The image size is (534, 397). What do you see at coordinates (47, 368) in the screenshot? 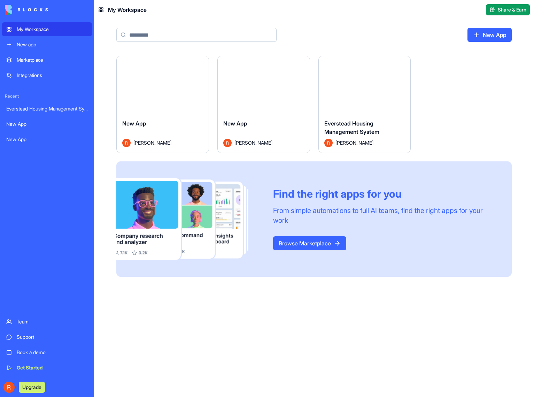
I see `a: Get Started` at bounding box center [47, 368].